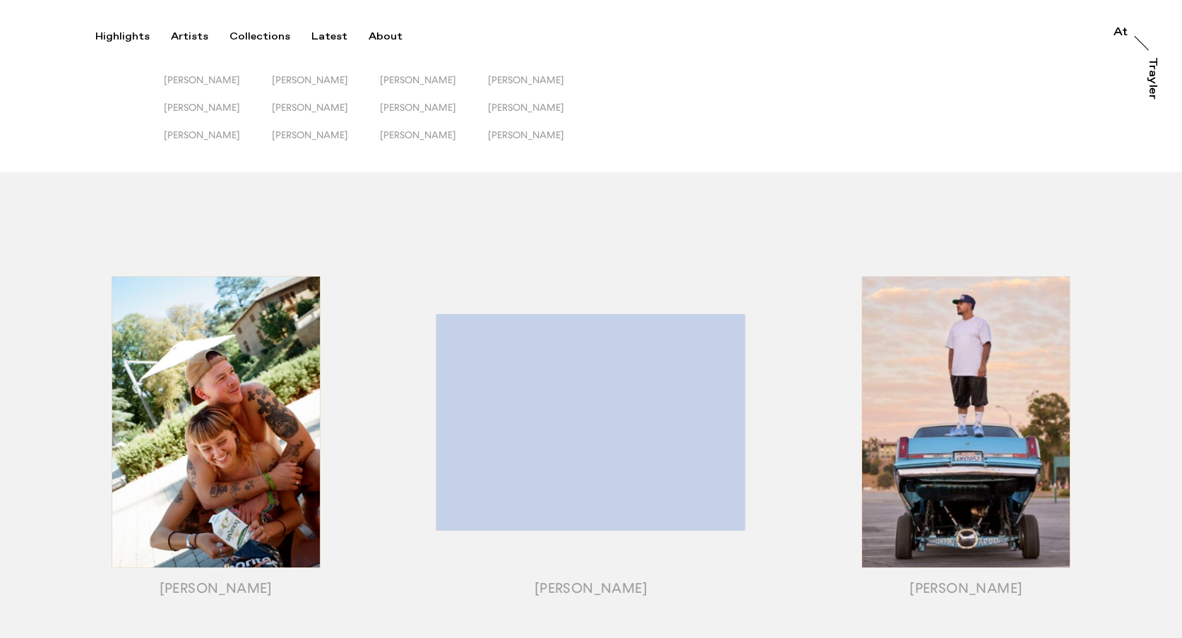  What do you see at coordinates (122, 37) in the screenshot?
I see `div: Highlights` at bounding box center [122, 37].